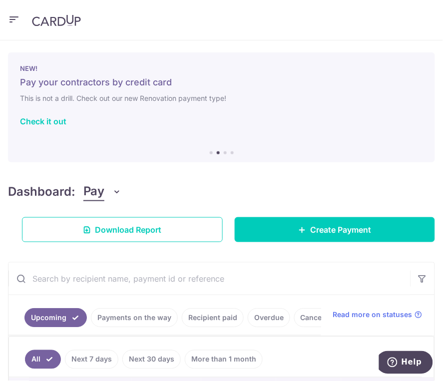 This screenshot has height=381, width=443. I want to click on a: Check it out, so click(43, 121).